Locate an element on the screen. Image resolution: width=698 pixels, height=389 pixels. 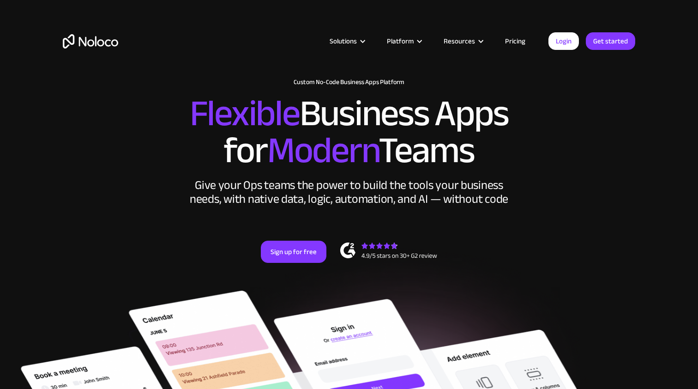
a: Pricing is located at coordinates (515, 41).